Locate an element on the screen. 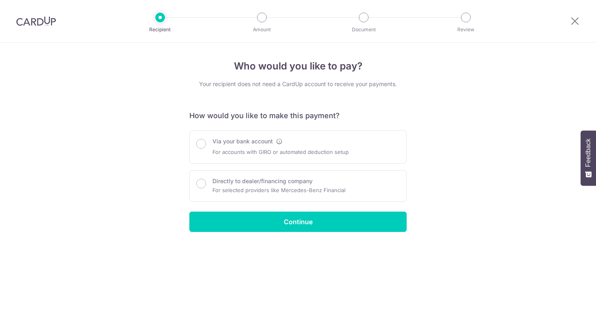  p: Recipient is located at coordinates (160, 30).